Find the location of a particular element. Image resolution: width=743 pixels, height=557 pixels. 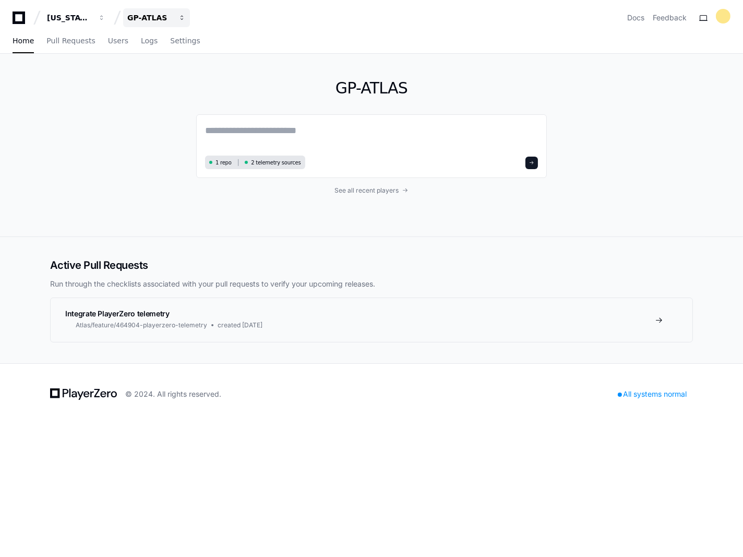

span: 2 telemetry sources is located at coordinates (275, 162).